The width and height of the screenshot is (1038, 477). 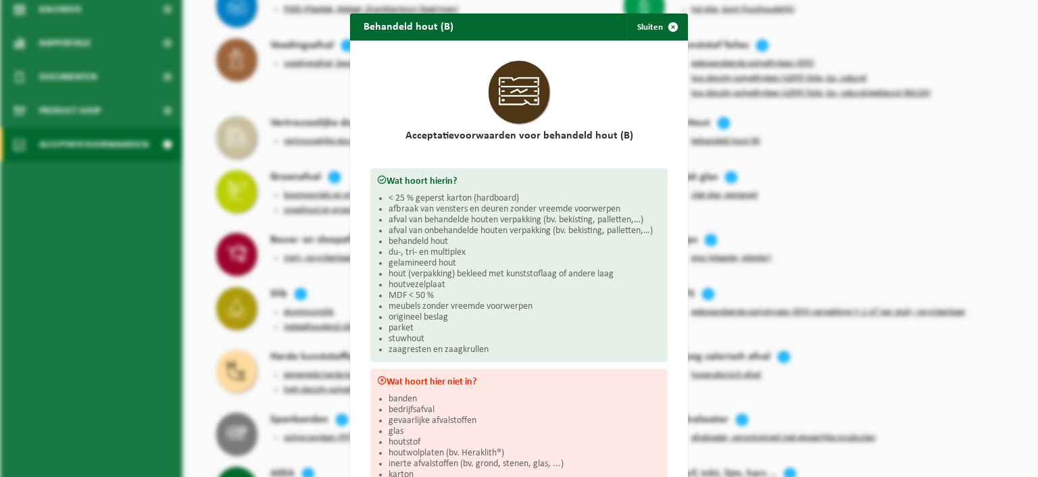 What do you see at coordinates (519, 381) in the screenshot?
I see `h3: Wat hoort hier niet in?` at bounding box center [519, 381].